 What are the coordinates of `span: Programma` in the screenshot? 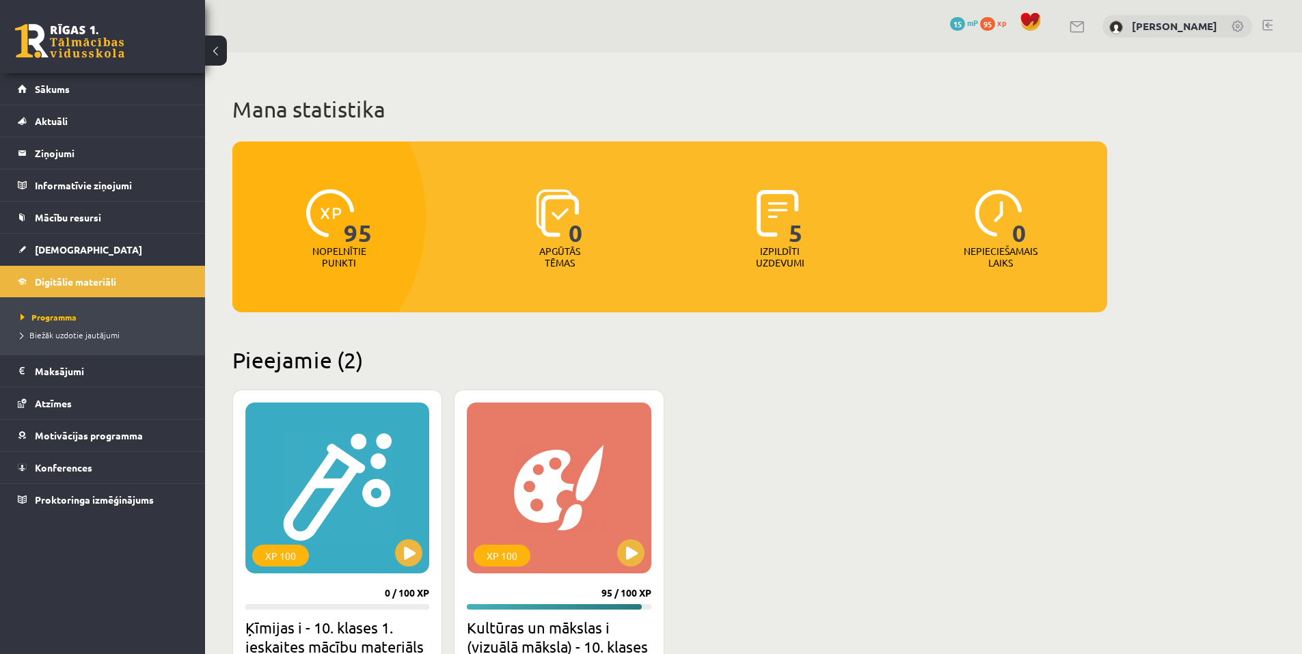 It's located at (49, 317).